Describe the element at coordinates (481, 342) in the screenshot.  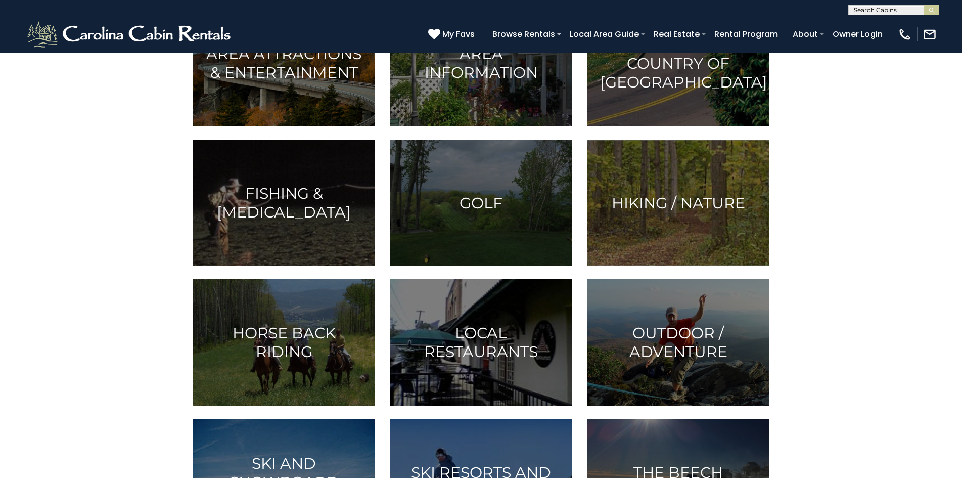
I see `a: Local Restaurants` at that location.